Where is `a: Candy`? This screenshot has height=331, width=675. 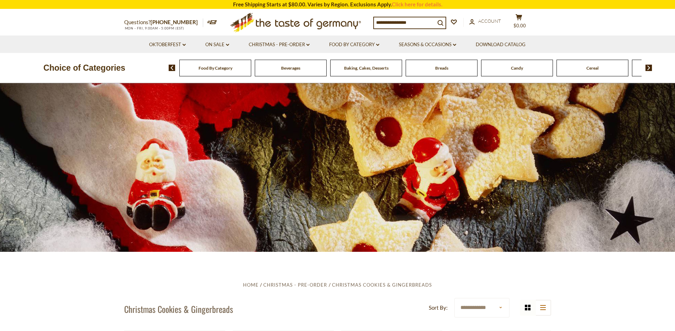
a: Candy is located at coordinates (517, 68).